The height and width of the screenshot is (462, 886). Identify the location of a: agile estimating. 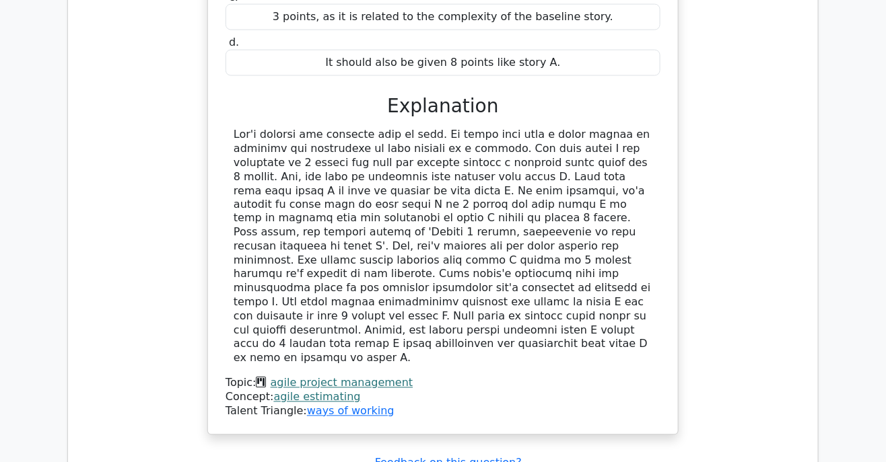
(317, 397).